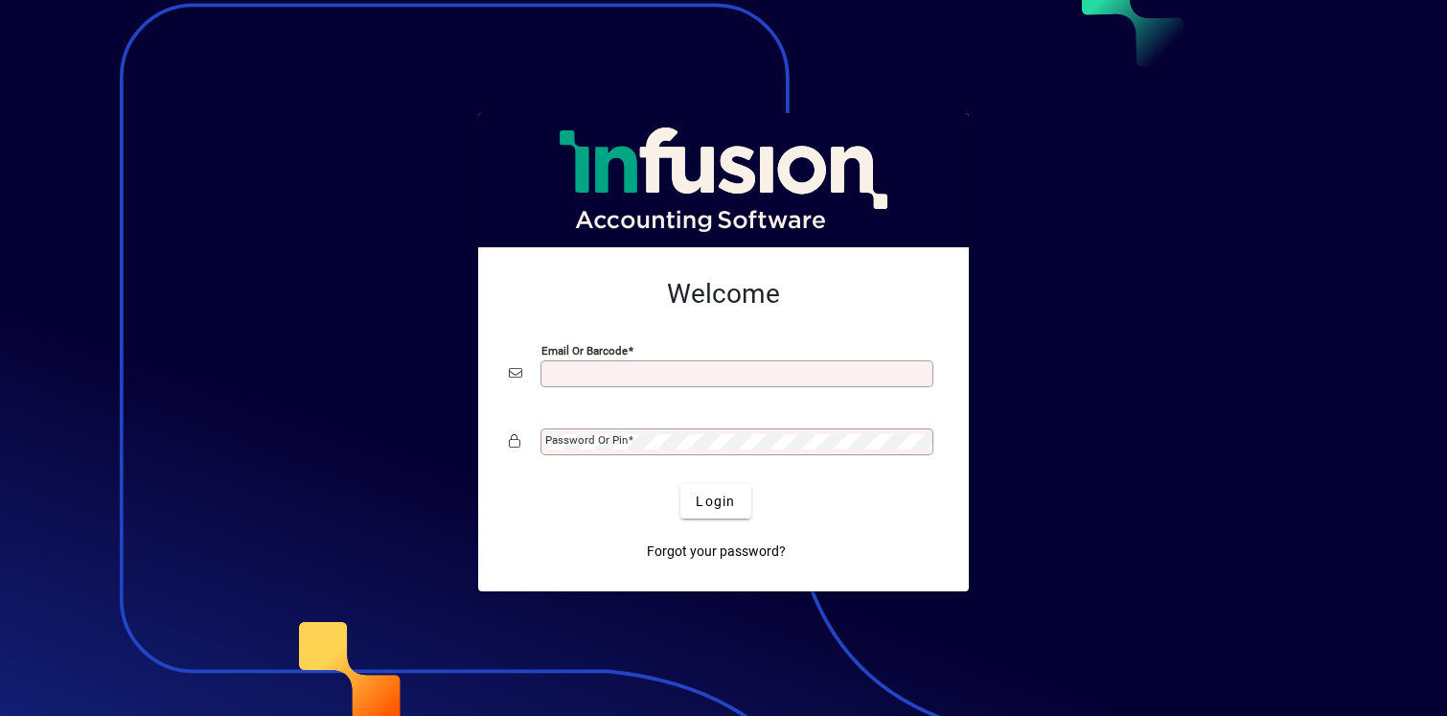  I want to click on span: Login, so click(715, 501).